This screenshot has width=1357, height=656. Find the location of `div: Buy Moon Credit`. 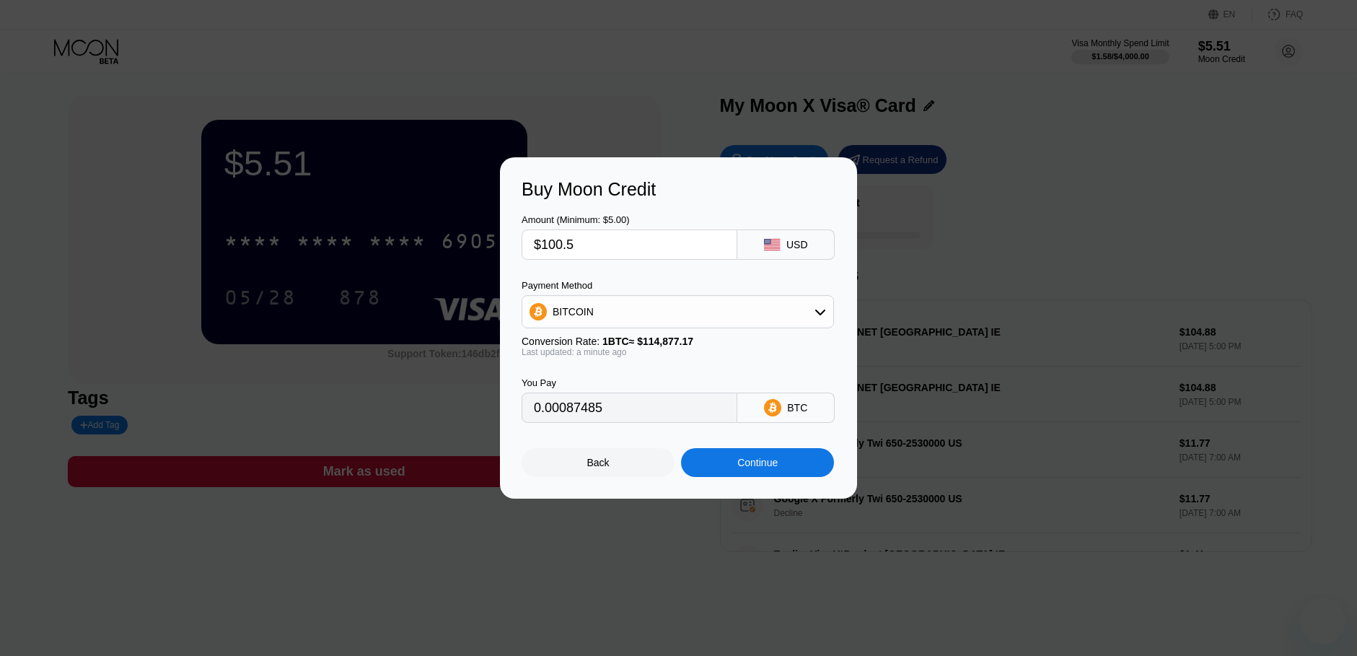

div: Buy Moon Credit is located at coordinates (678, 189).